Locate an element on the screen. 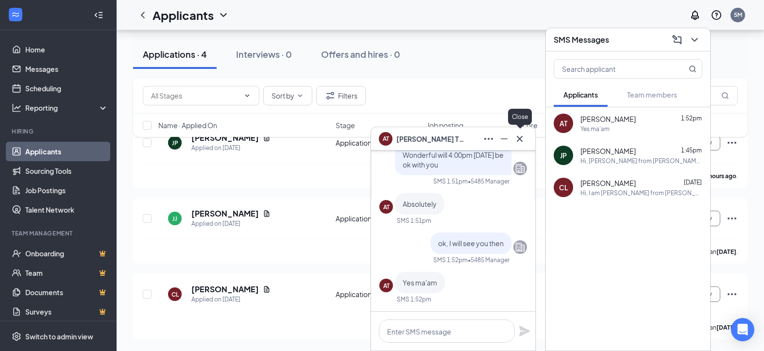  span: Yes ma'am is located at coordinates (419, 283).